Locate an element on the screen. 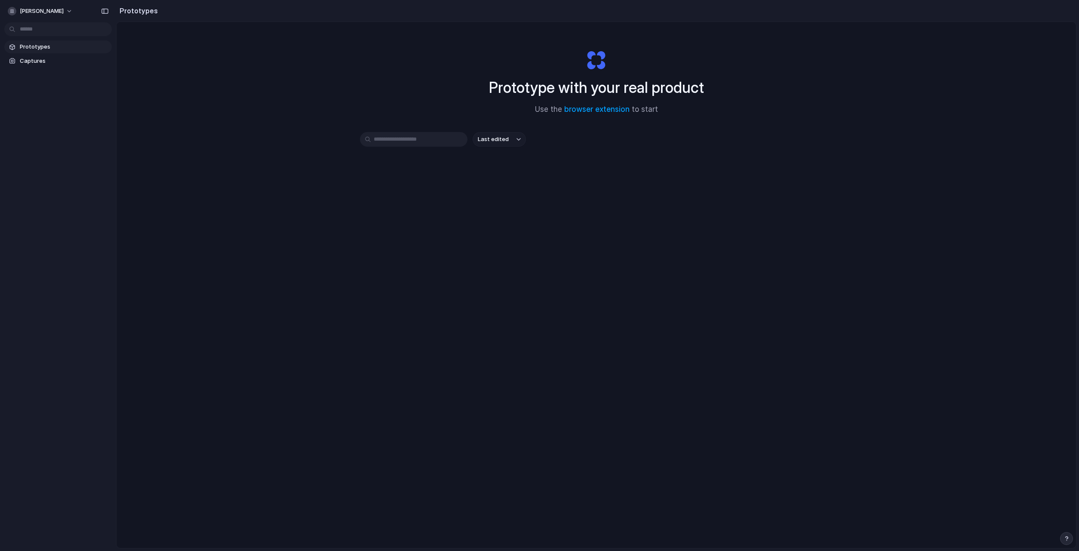 This screenshot has height=551, width=1079. h2: Prototypes is located at coordinates (137, 11).